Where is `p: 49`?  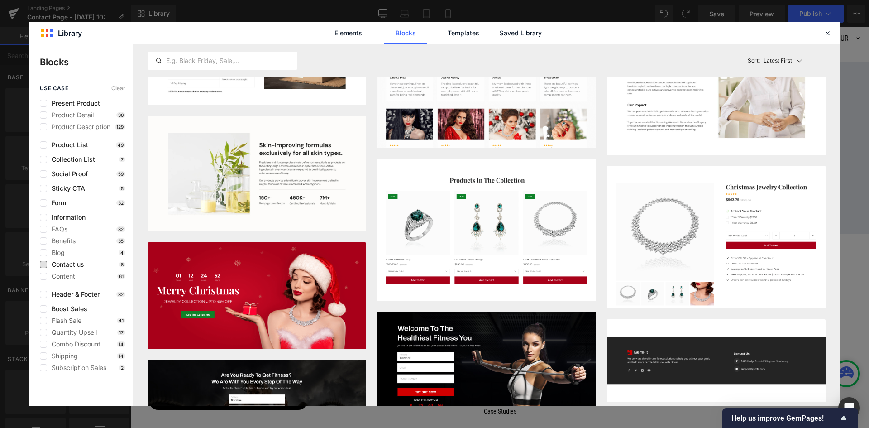 p: 49 is located at coordinates (120, 145).